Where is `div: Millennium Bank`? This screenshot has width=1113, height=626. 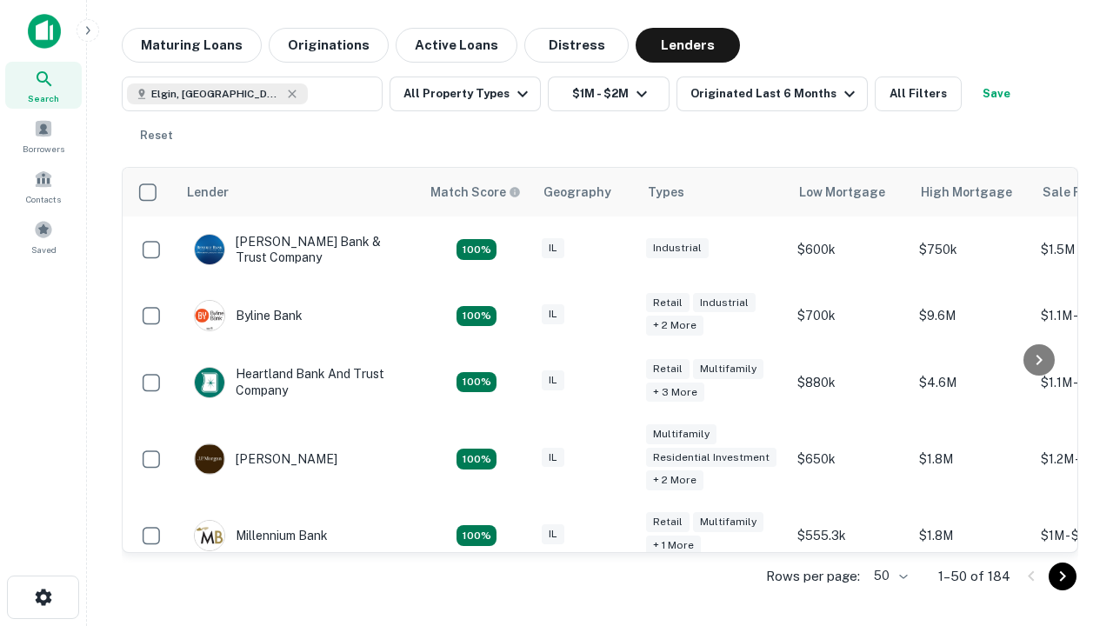 div: Millennium Bank is located at coordinates (261, 536).